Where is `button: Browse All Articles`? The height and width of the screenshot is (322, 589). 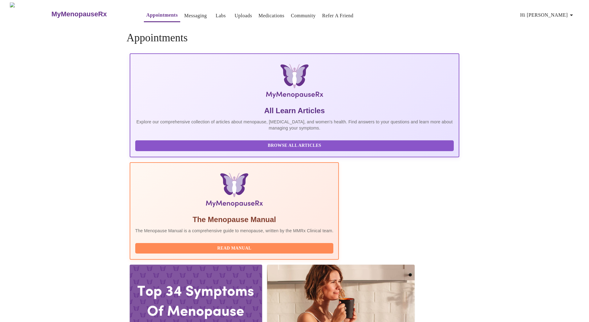 button: Browse All Articles is located at coordinates (295, 145).